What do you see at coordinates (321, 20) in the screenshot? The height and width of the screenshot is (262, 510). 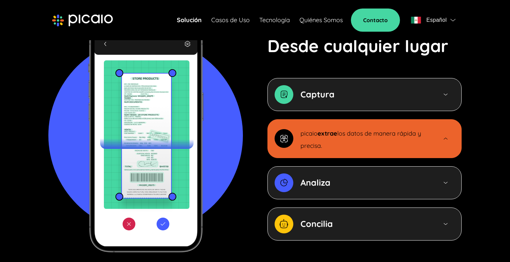 I see `a: Quiénes Somos` at bounding box center [321, 20].